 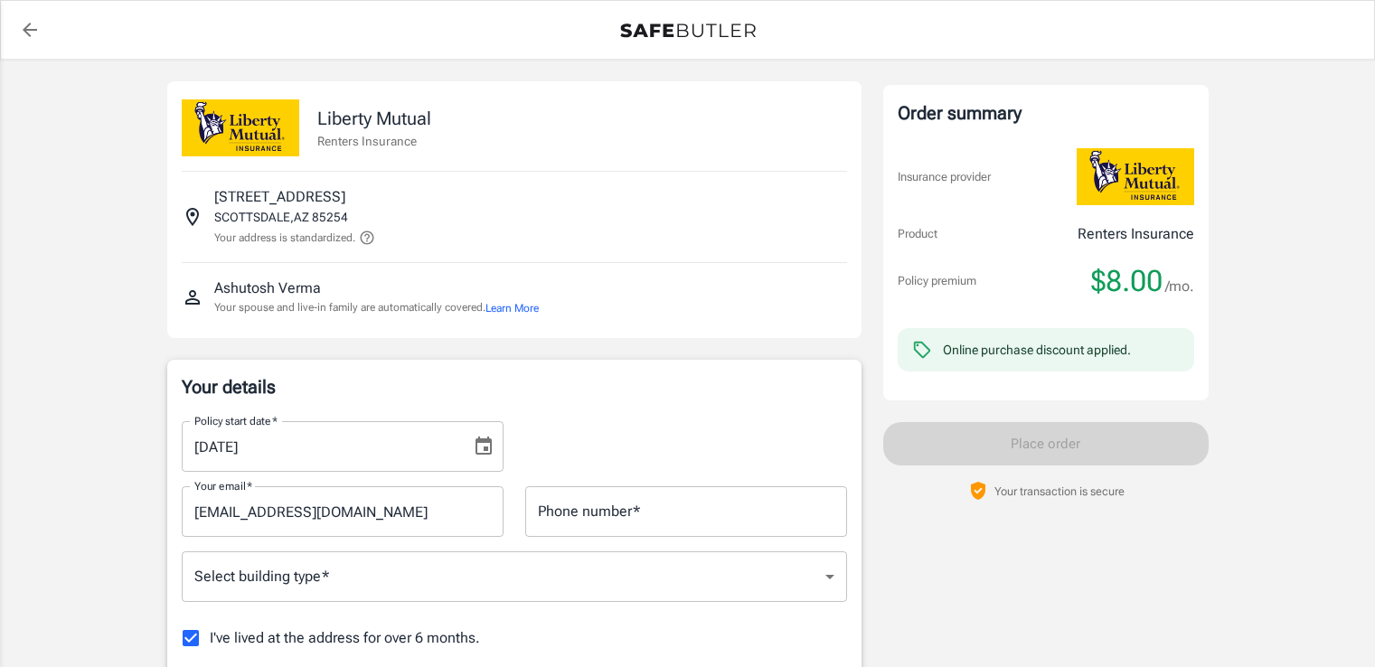 What do you see at coordinates (688, 31) in the screenshot?
I see `img: Back to quotes` at bounding box center [688, 31].